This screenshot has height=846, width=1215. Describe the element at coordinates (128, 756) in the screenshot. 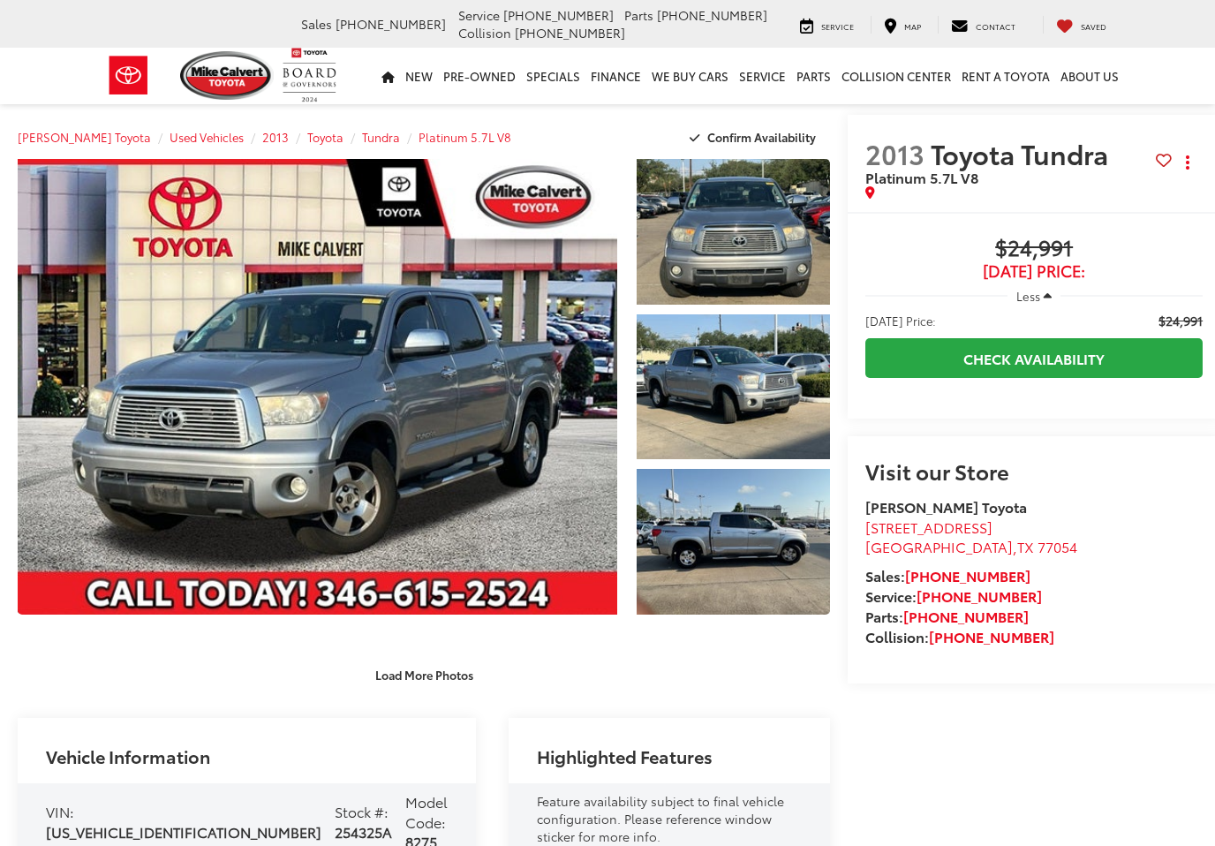

I see `h2: Vehicle Information` at that location.